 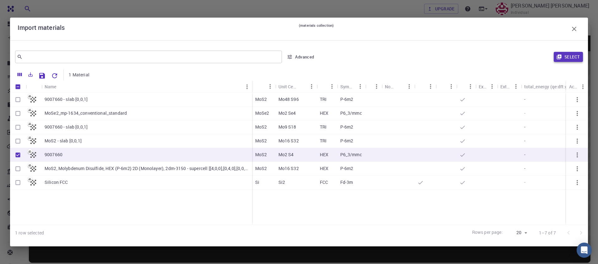 I want to click on small: (materials collection), so click(x=316, y=29).